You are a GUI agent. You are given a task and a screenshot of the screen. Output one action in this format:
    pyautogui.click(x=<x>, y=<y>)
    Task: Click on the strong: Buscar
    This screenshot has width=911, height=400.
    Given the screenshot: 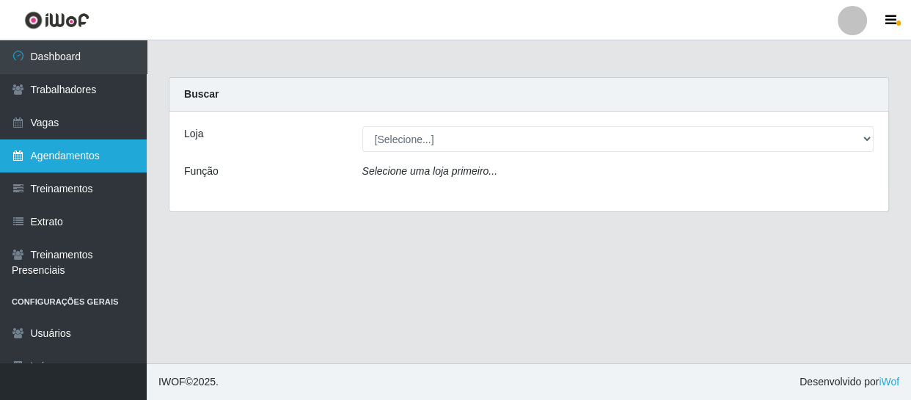 What is the action you would take?
    pyautogui.click(x=201, y=94)
    